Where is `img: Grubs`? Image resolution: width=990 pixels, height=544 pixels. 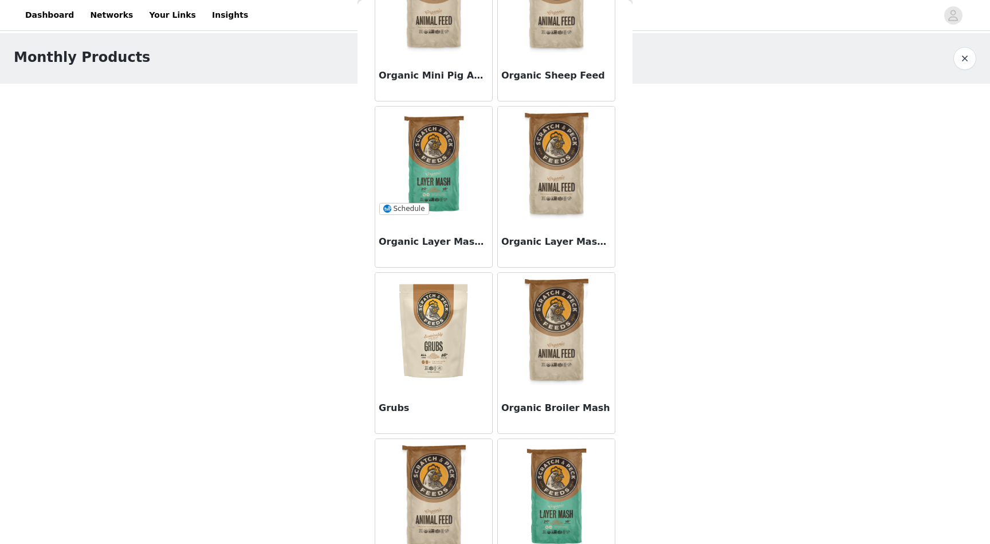
img: Grubs is located at coordinates (434, 330).